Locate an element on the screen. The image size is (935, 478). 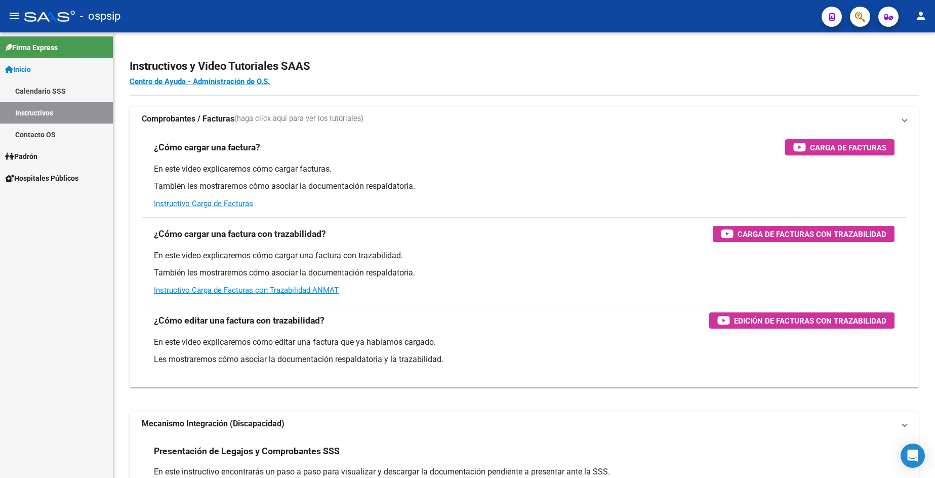
a: Instructivo Carga de Facturas con Trazabilidad ANMAT is located at coordinates (246, 290).